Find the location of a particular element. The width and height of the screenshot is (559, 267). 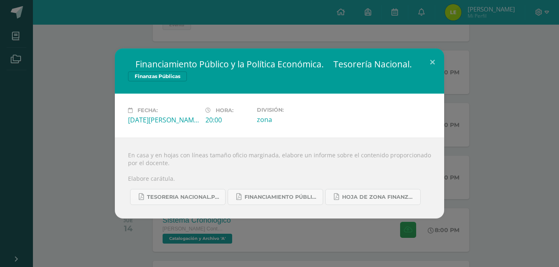

div: En casa y en hojas con líneas tamaño oficio marginada, elabore un informe sobre el contenido prop... is located at coordinates (279, 178).